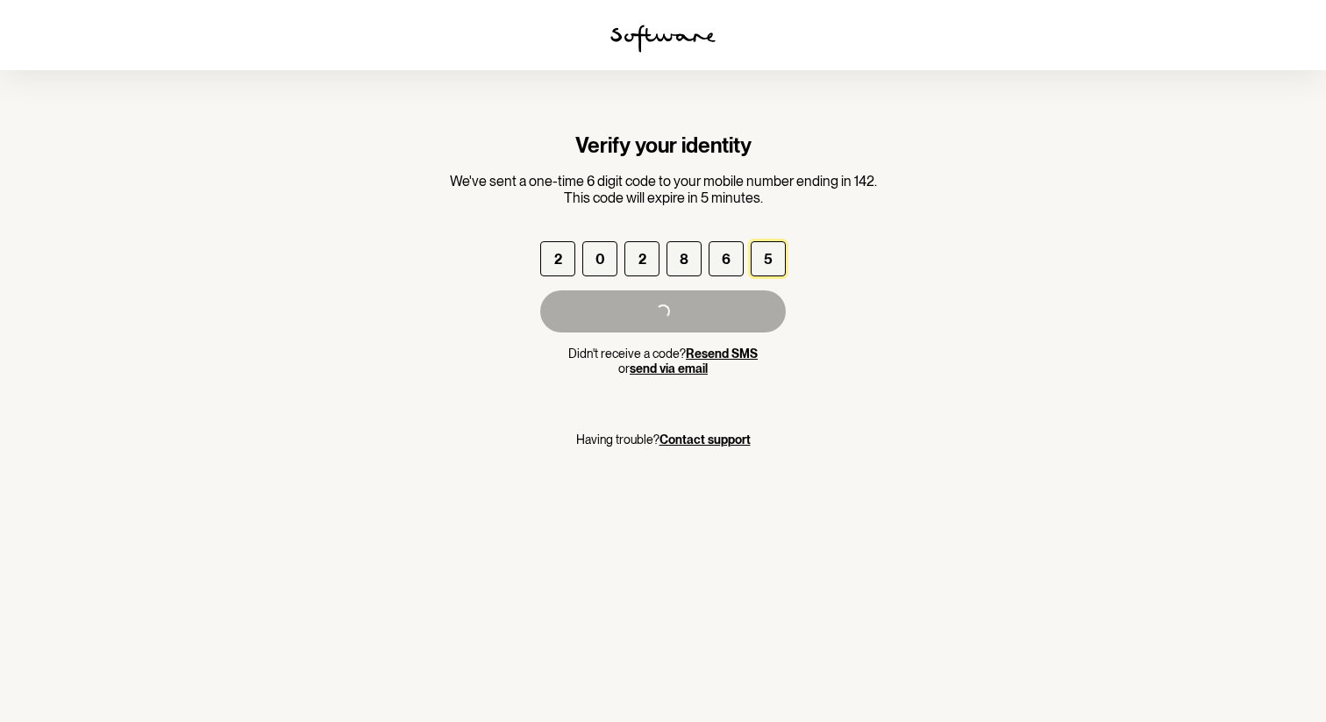 Image resolution: width=1326 pixels, height=722 pixels. Describe the element at coordinates (663, 146) in the screenshot. I see `h1: Verify your identity` at that location.